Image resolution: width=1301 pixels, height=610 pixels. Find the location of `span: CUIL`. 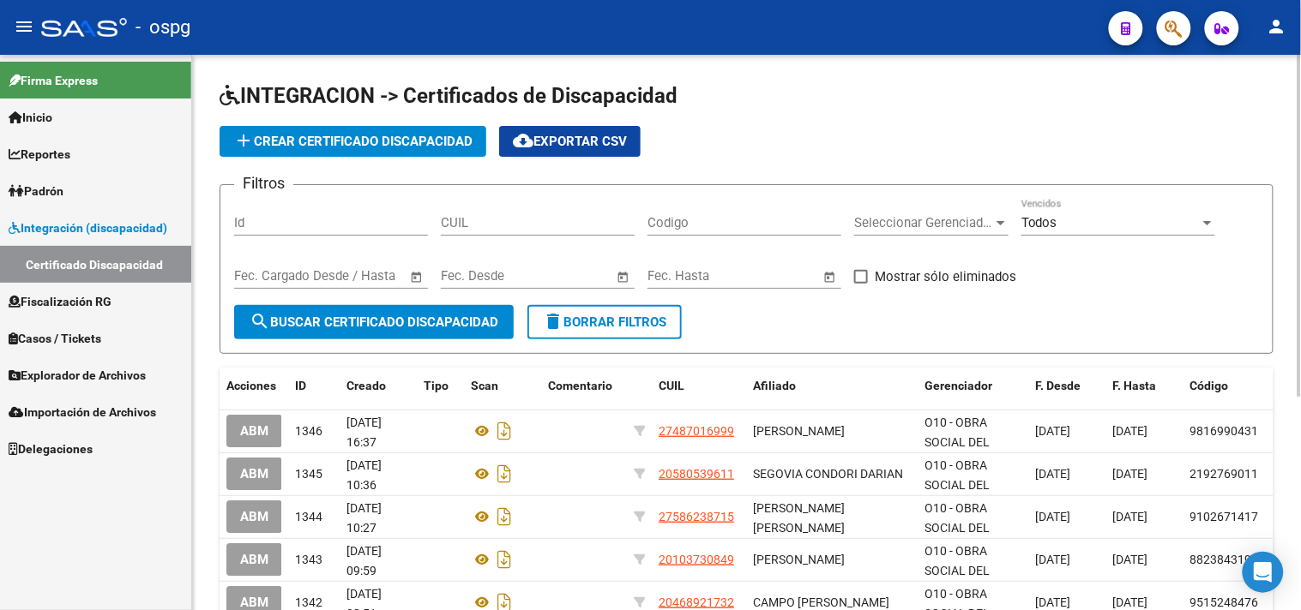

span: CUIL is located at coordinates (671, 386).